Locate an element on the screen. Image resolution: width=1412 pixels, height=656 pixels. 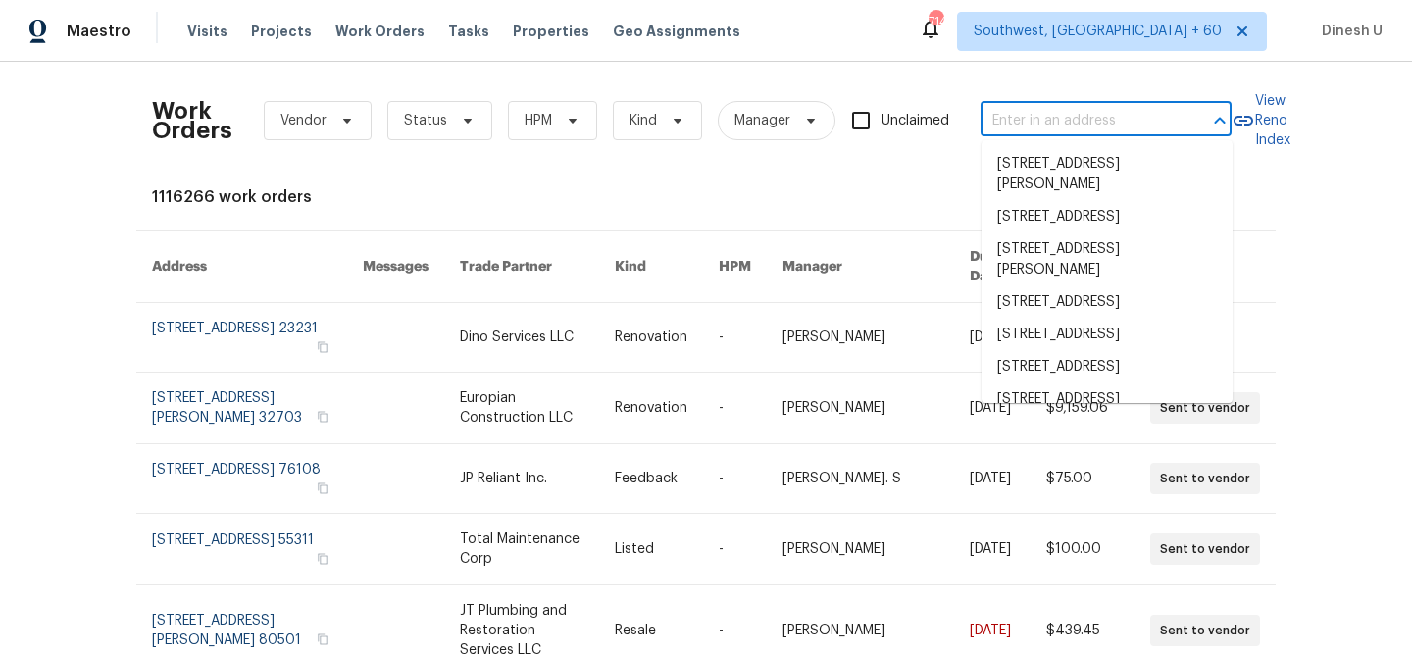
span: Projects is located at coordinates (281, 31).